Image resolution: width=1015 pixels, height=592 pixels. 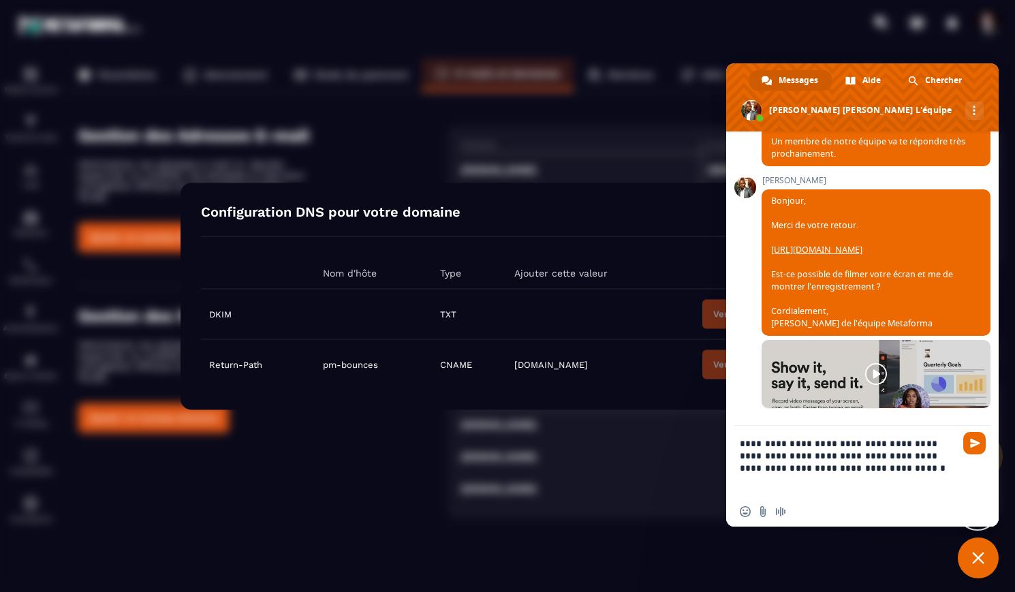 I want to click on td: Return-Path, so click(x=258, y=365).